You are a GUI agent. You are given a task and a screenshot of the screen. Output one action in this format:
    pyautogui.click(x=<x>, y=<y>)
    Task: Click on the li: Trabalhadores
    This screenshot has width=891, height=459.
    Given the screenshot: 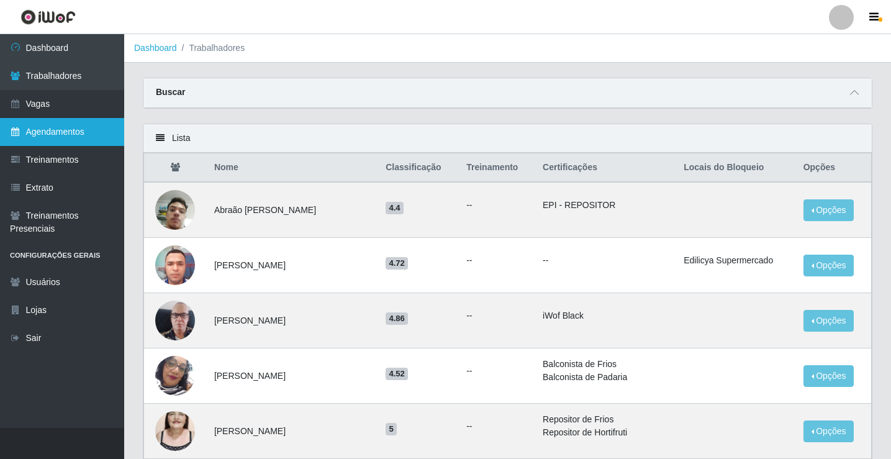 What is the action you would take?
    pyautogui.click(x=211, y=48)
    